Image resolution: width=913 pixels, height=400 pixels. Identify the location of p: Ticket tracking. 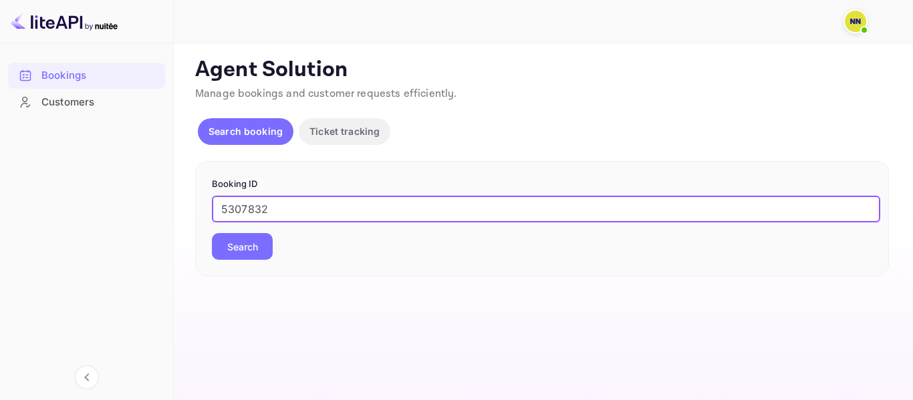
(344, 131).